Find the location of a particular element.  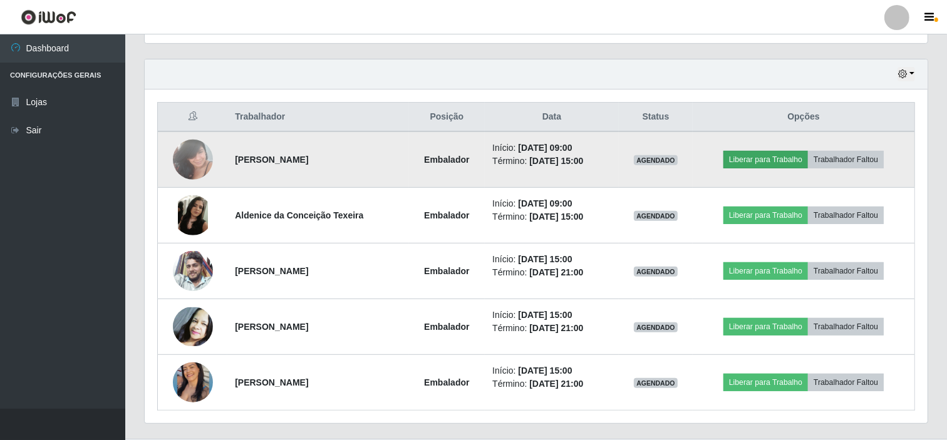

img: 1646132801088.jpeg is located at coordinates (193, 271).